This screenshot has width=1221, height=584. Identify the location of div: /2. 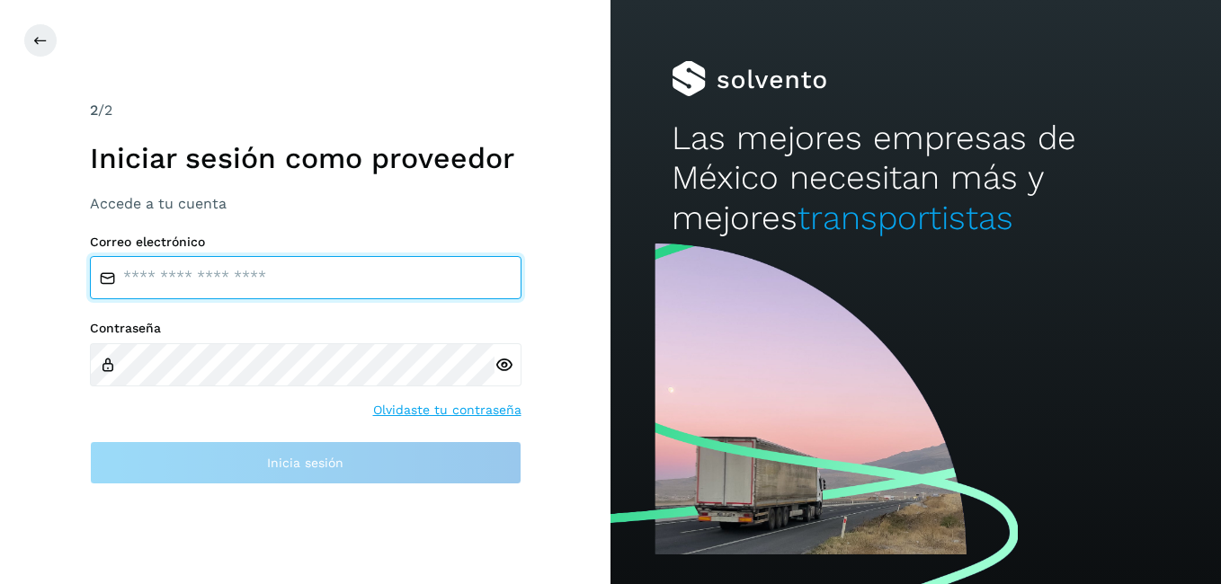
(306, 111).